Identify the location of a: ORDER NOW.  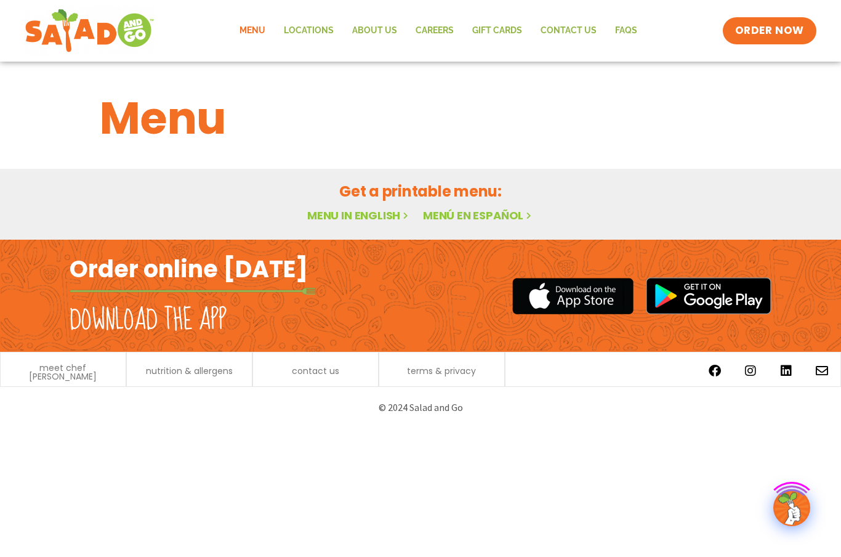
(770, 31).